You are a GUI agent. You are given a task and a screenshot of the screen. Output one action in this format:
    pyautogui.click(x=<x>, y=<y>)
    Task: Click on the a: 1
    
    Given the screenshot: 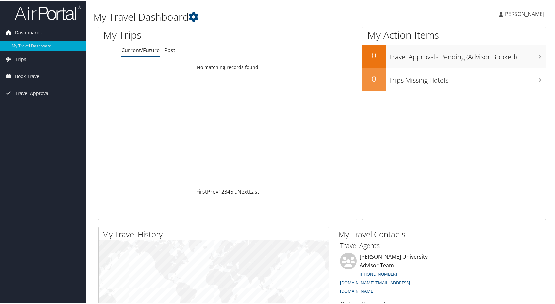 What is the action you would take?
    pyautogui.click(x=220, y=191)
    